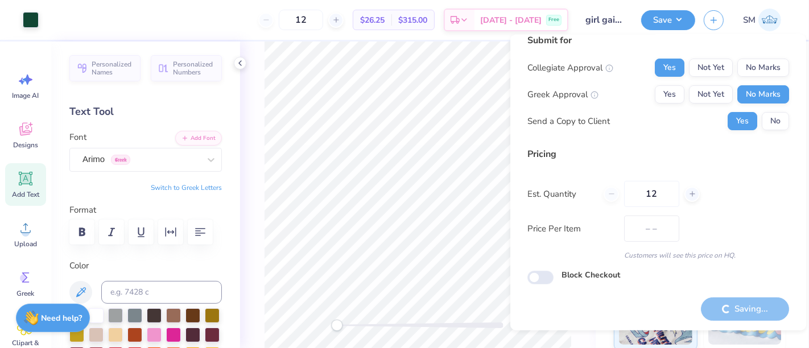 The width and height of the screenshot is (809, 348). What do you see at coordinates (561, 193) in the screenshot?
I see `label: Est. Quantity` at bounding box center [561, 193].